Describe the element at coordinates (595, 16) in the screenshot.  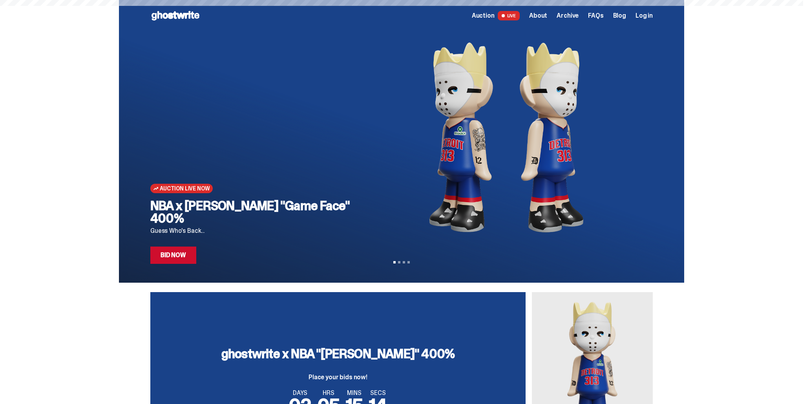
I see `span: FAQs` at that location.